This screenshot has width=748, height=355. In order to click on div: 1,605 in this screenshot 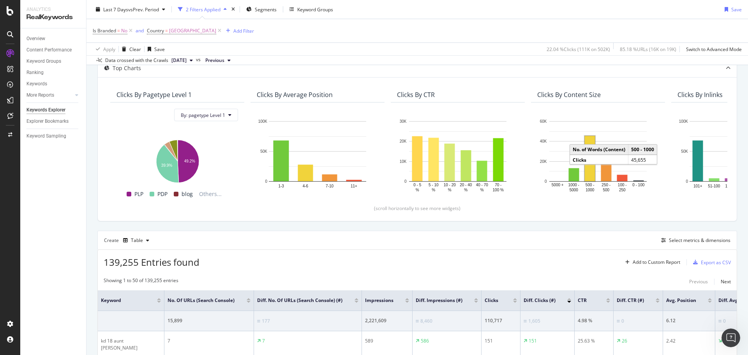, I will do `click(534, 321)`.